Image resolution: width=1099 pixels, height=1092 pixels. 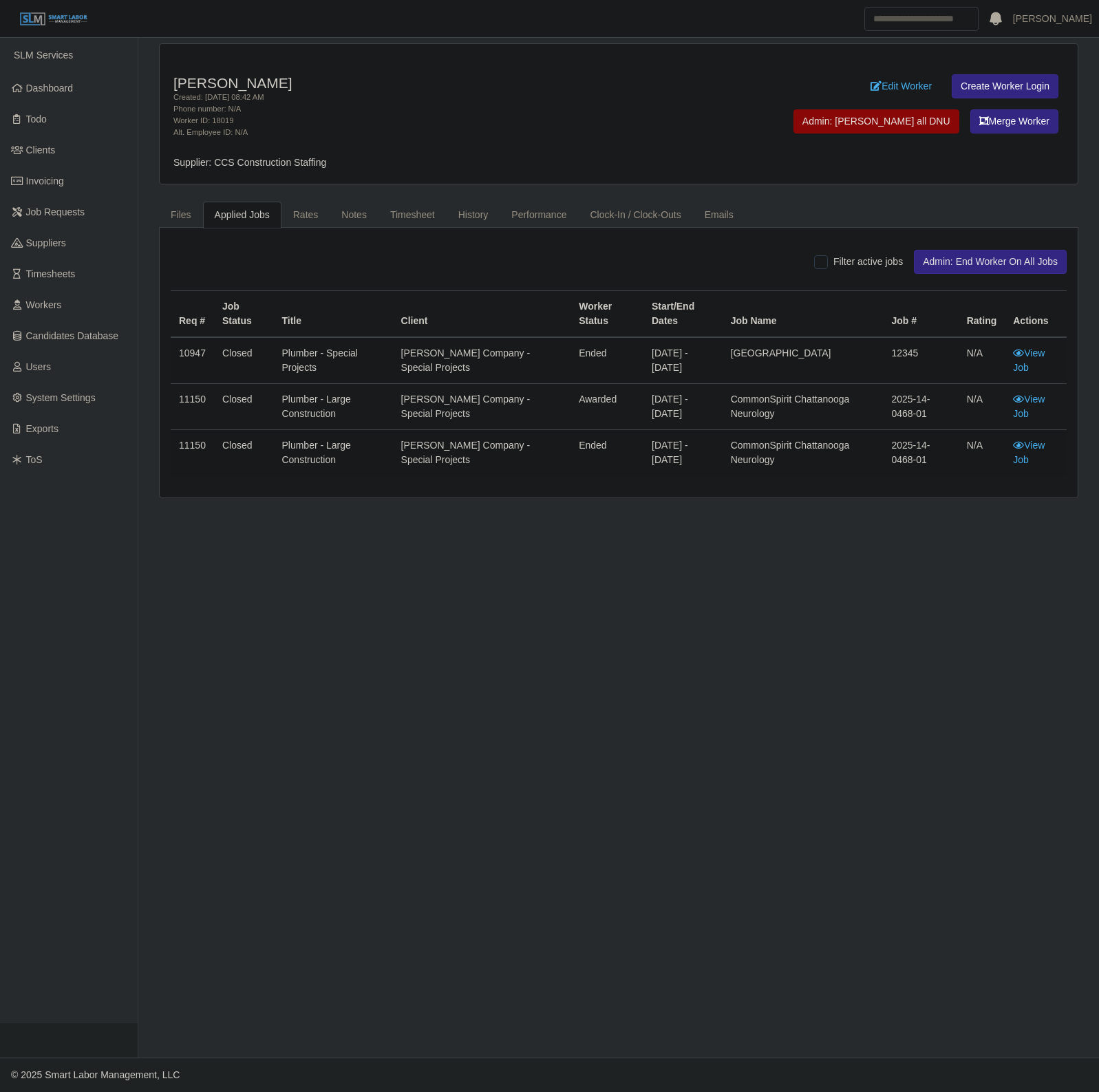 I want to click on th: Actions, so click(x=1035, y=314).